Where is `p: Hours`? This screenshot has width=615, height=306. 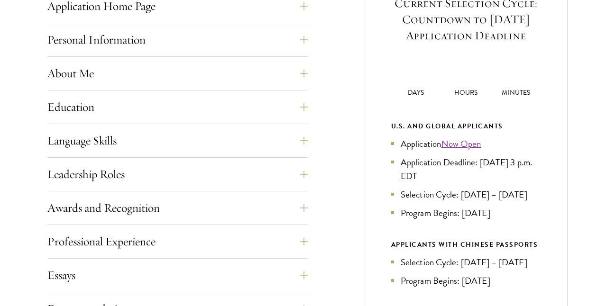 p: Hours is located at coordinates (466, 92).